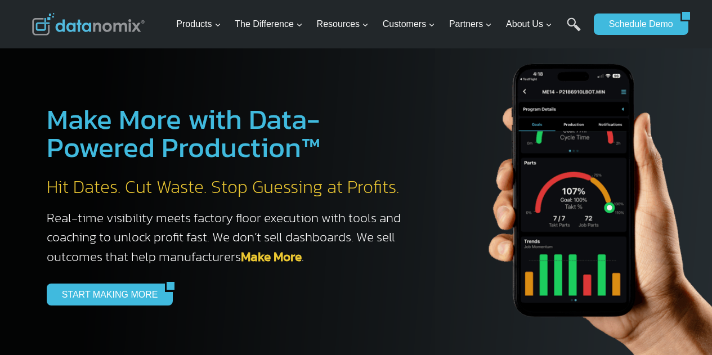 This screenshot has width=712, height=355. Describe the element at coordinates (343, 24) in the screenshot. I see `span: Resources` at that location.